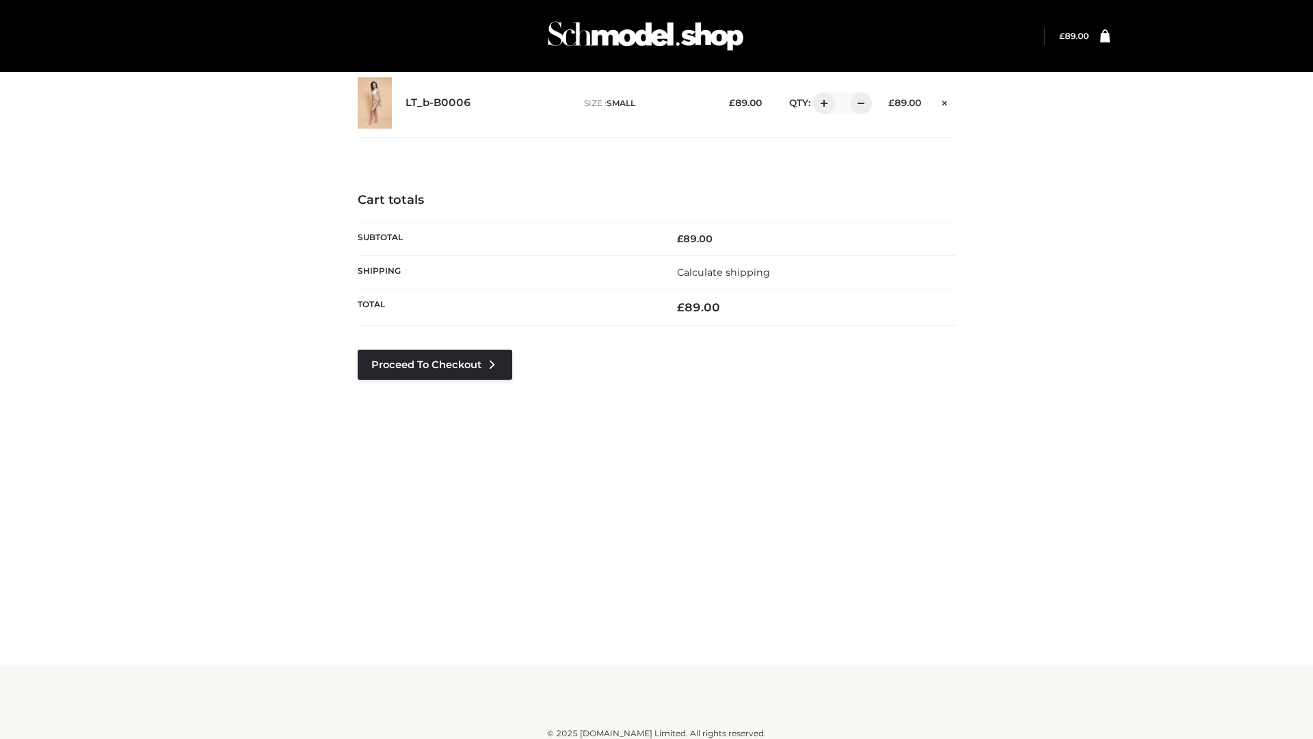 The height and width of the screenshot is (739, 1313). Describe the element at coordinates (646, 36) in the screenshot. I see `img: Schmodel Admin 964` at that location.